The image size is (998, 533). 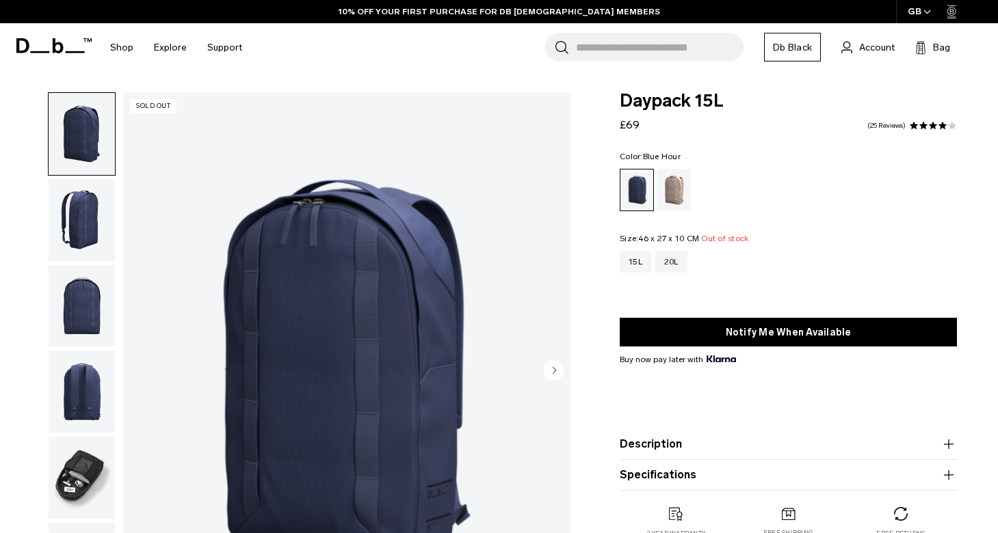 I want to click on button: Next slide, so click(x=554, y=372).